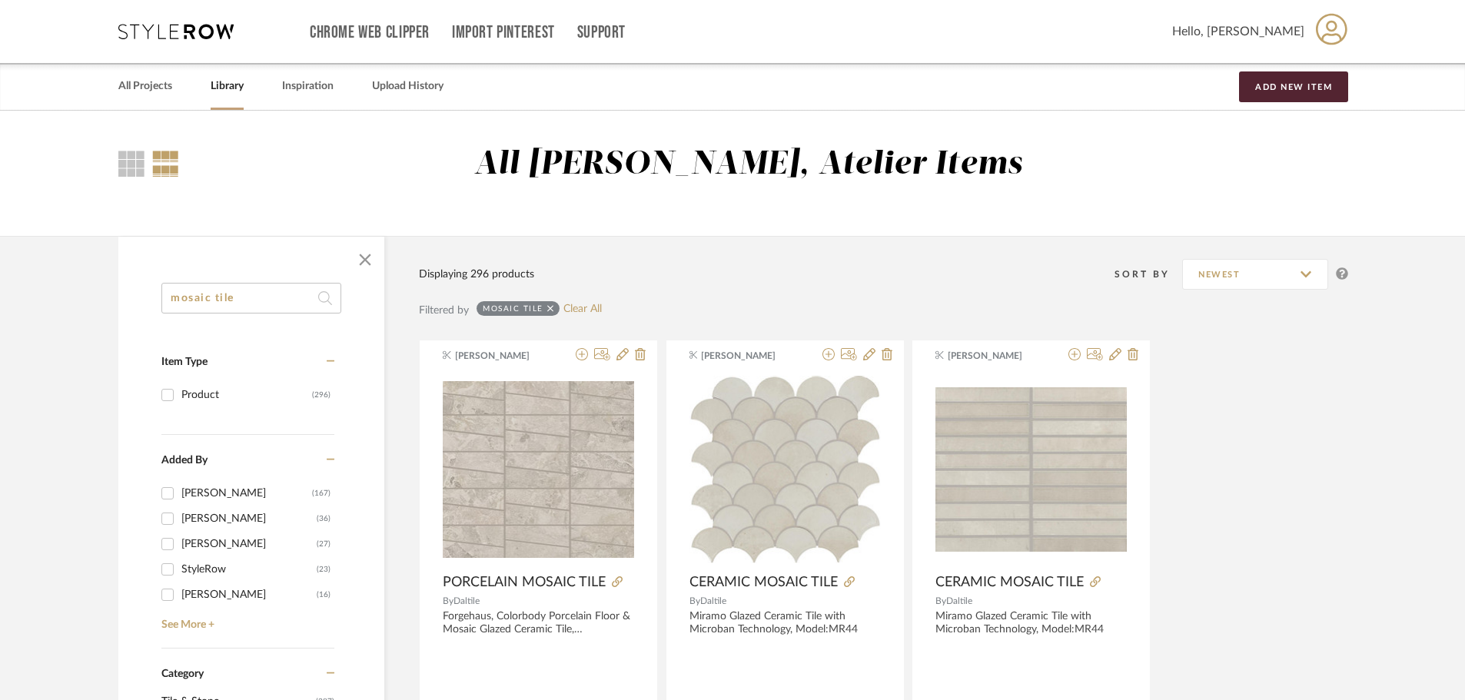 This screenshot has height=700, width=1465. I want to click on div: Displaying 296 products, so click(477, 274).